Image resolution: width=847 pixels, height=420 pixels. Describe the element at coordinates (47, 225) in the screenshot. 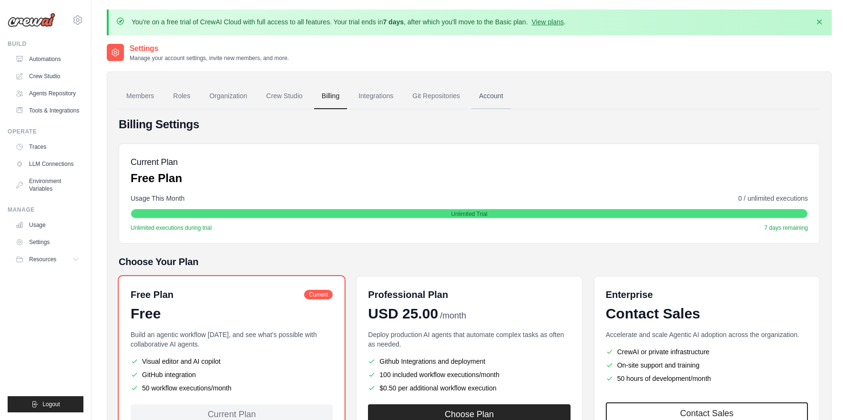

I see `a: Usage` at that location.